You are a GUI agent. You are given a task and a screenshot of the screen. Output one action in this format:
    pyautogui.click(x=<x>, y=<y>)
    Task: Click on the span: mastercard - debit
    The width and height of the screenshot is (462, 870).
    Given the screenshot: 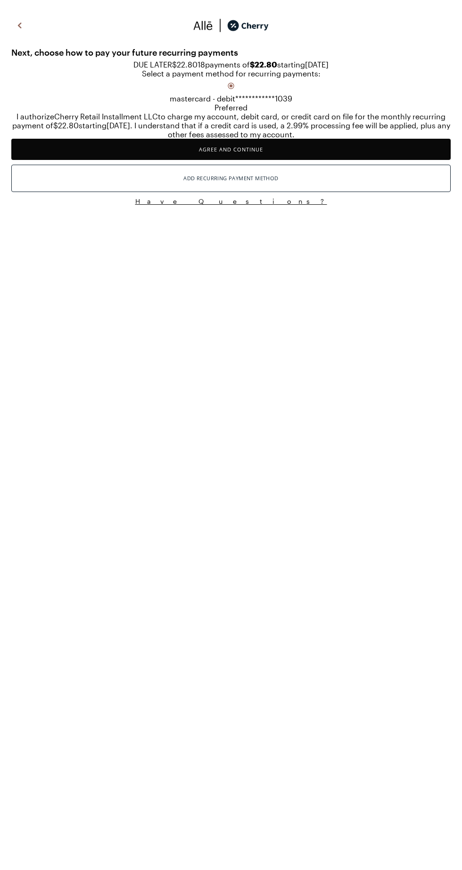 What is the action you would take?
    pyautogui.click(x=202, y=98)
    